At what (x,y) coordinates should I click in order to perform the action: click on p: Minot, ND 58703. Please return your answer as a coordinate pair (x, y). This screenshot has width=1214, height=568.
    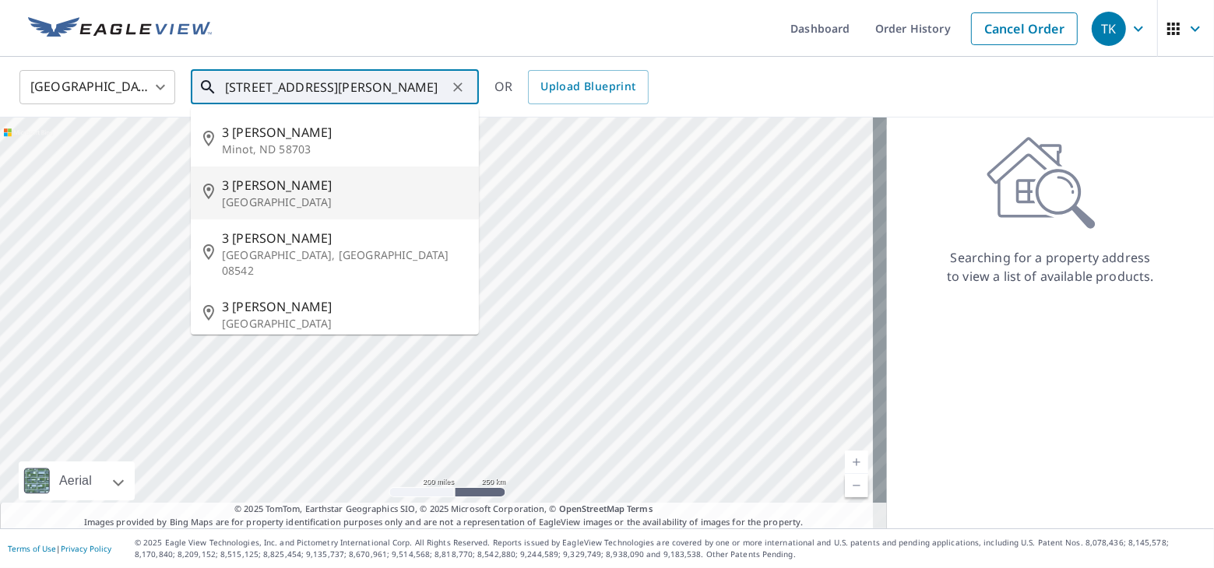
    Looking at the image, I should click on (344, 150).